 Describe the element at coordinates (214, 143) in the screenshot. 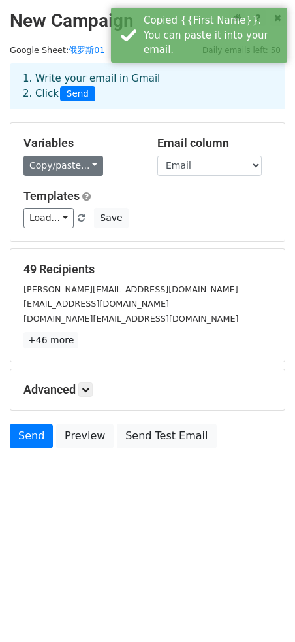

I see `h5: Email column` at that location.